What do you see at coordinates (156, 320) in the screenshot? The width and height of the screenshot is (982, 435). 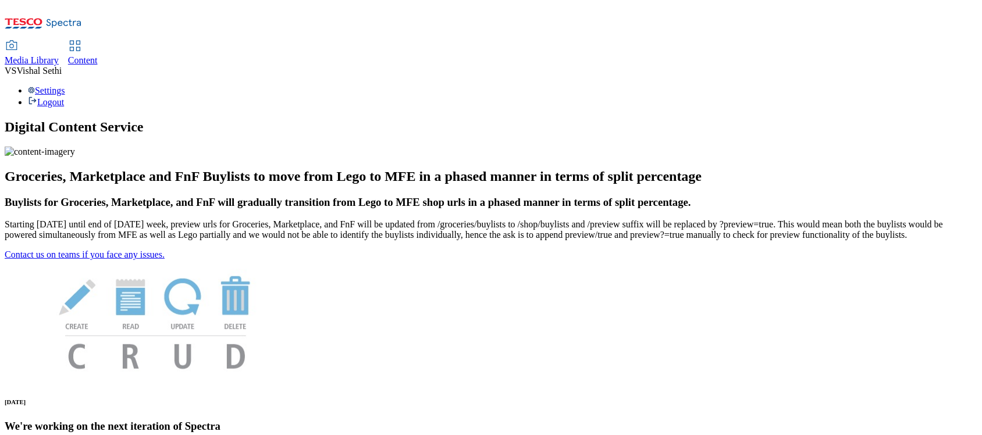 I see `img: News Image` at bounding box center [156, 320].